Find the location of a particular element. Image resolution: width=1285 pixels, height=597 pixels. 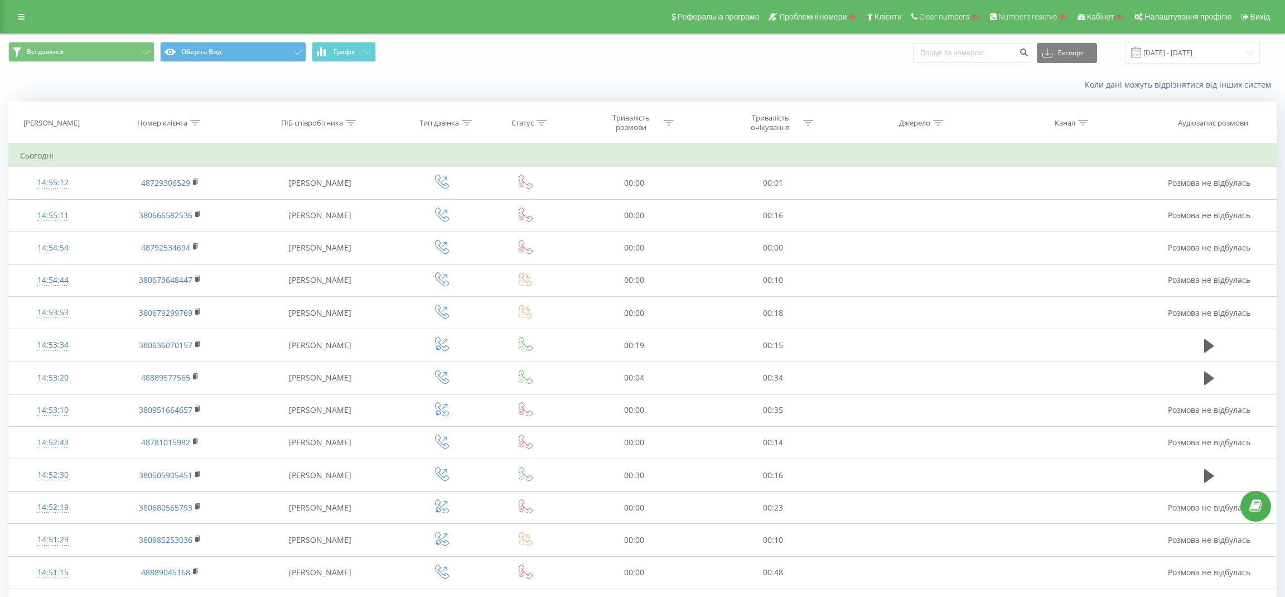

span: Проблемні номери is located at coordinates (812, 17).